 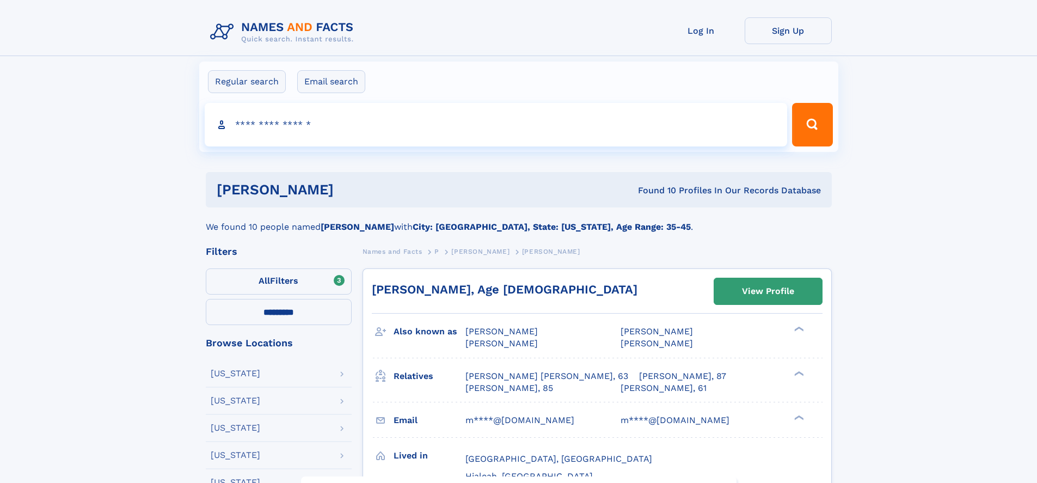 What do you see at coordinates (812, 125) in the screenshot?
I see `button: Search Button` at bounding box center [812, 125].